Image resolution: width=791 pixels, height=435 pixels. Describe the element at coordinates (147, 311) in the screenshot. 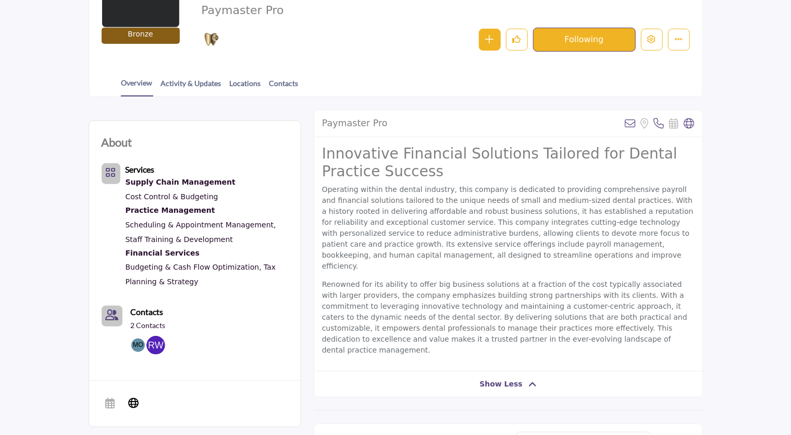

I see `b: Contacts` at that location.